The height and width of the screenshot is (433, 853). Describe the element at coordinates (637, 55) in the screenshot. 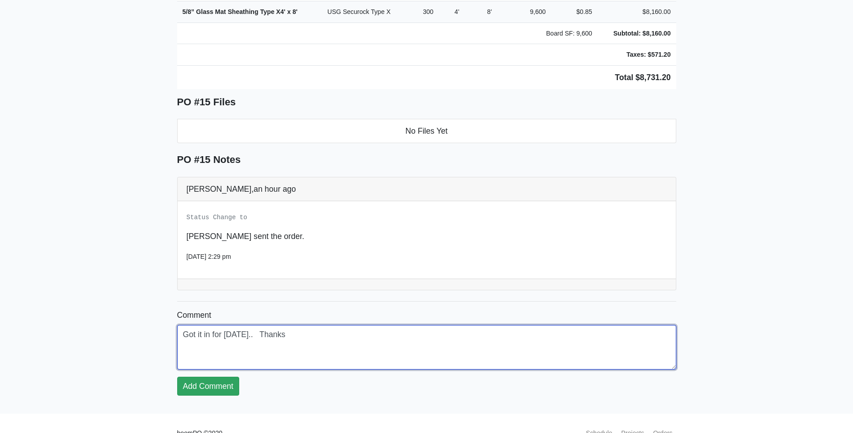

I see `td: Taxes: $571.20` at that location.